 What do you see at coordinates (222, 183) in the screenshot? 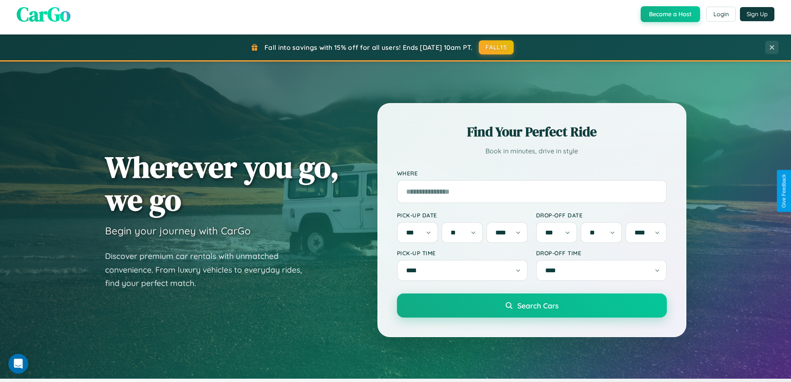
I see `h1: Wherever you go, we go` at bounding box center [222, 183].